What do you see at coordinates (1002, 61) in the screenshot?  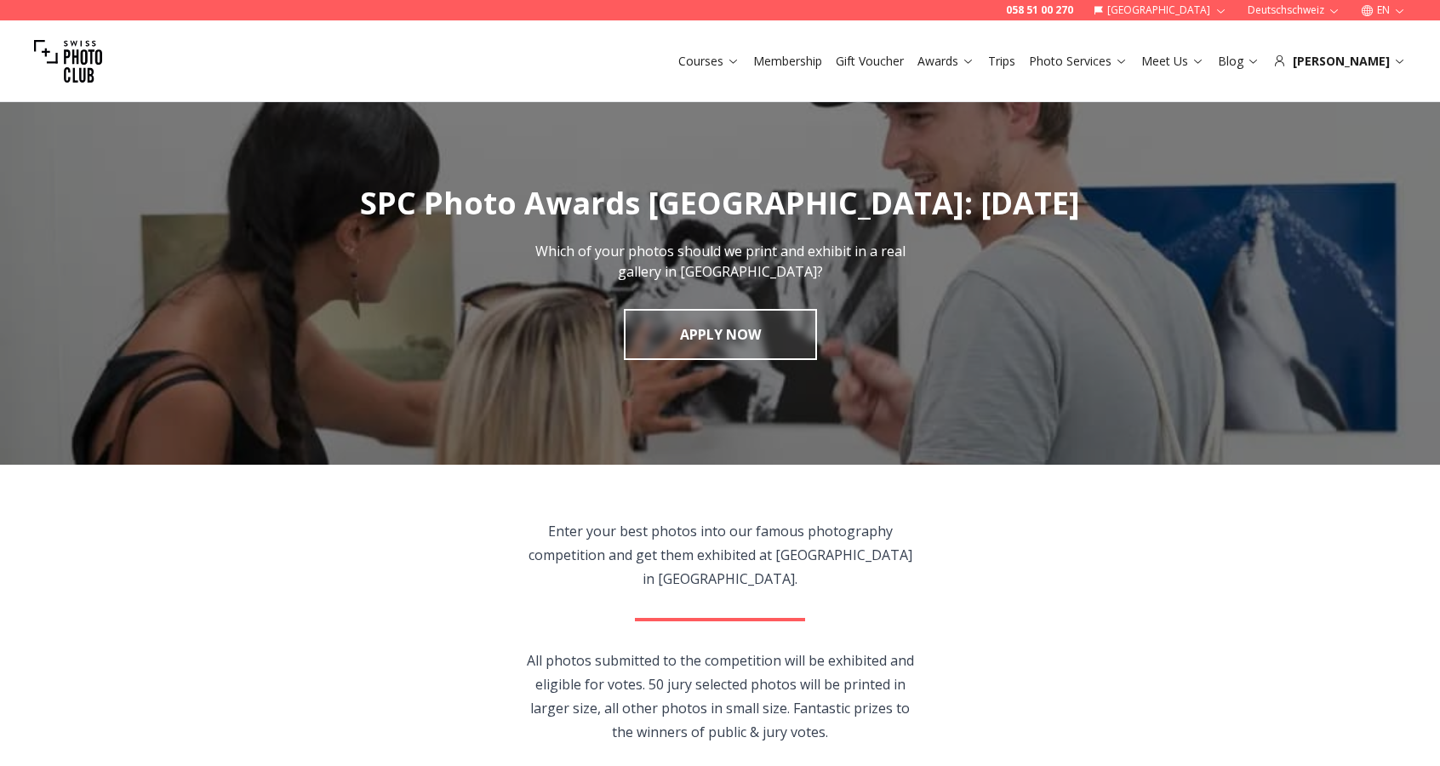 I see `a: Trips` at bounding box center [1002, 61].